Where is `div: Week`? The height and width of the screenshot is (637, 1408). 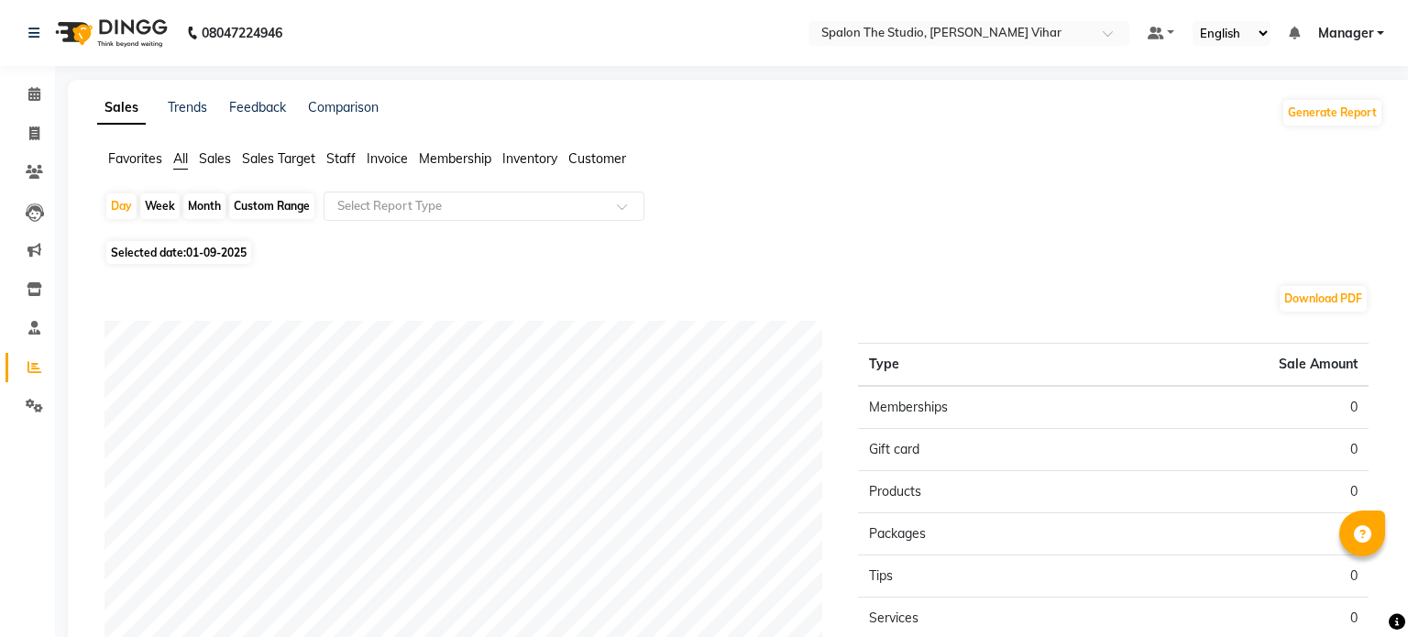 div: Week is located at coordinates (159, 206).